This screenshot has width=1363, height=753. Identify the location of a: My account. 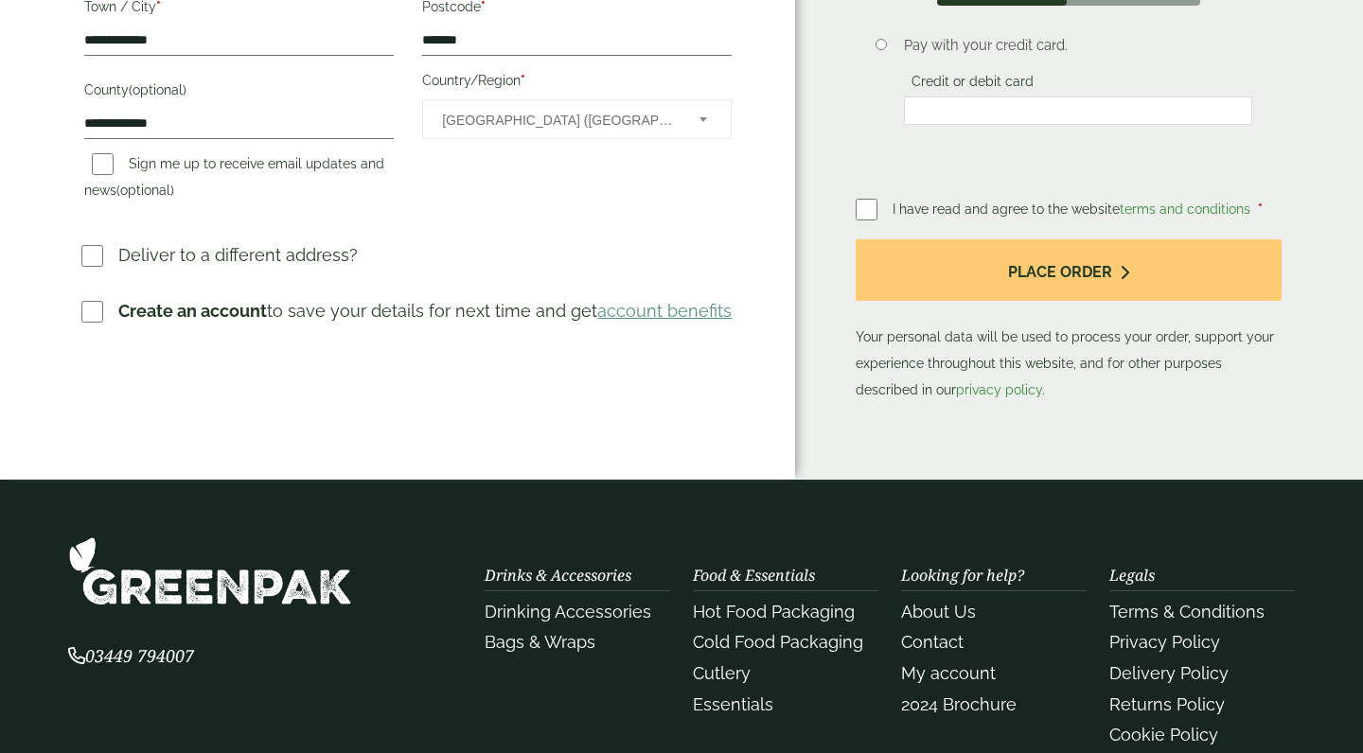
(948, 673).